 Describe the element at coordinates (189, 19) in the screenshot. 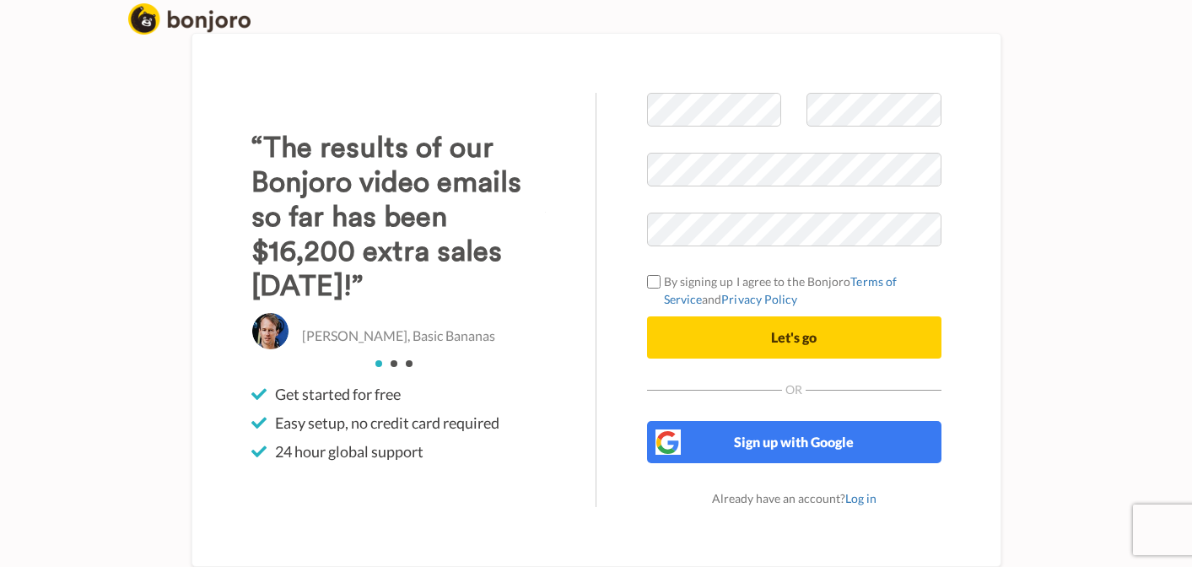

I see `img: logo_full.png` at that location.